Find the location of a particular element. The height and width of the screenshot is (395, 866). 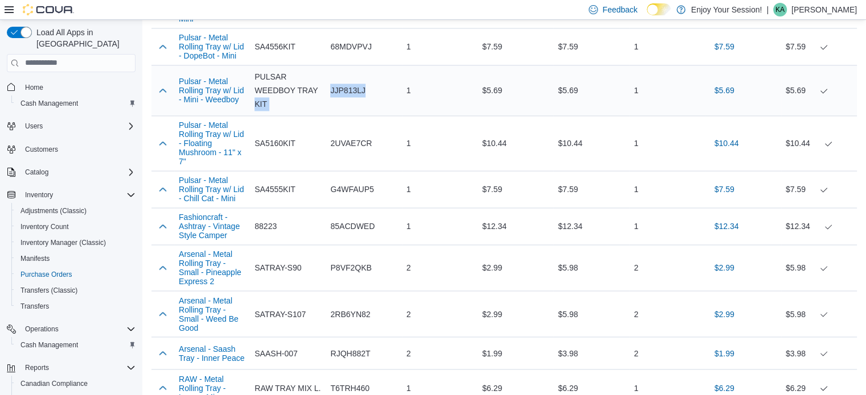

button: Inventory Manager (Classic) is located at coordinates (76, 243).